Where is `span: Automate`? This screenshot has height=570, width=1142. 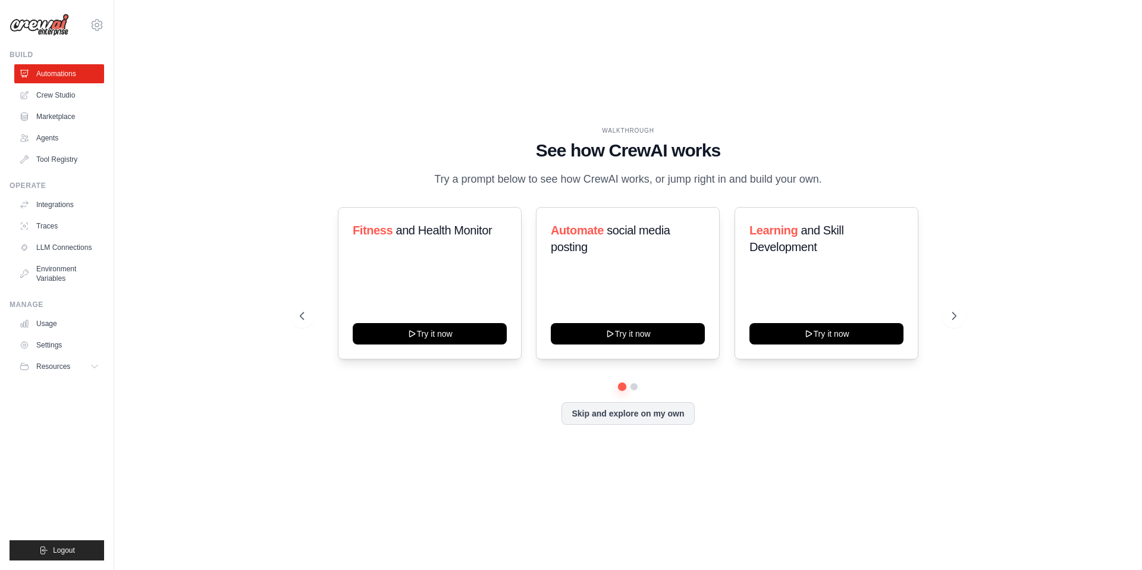 span: Automate is located at coordinates (577, 230).